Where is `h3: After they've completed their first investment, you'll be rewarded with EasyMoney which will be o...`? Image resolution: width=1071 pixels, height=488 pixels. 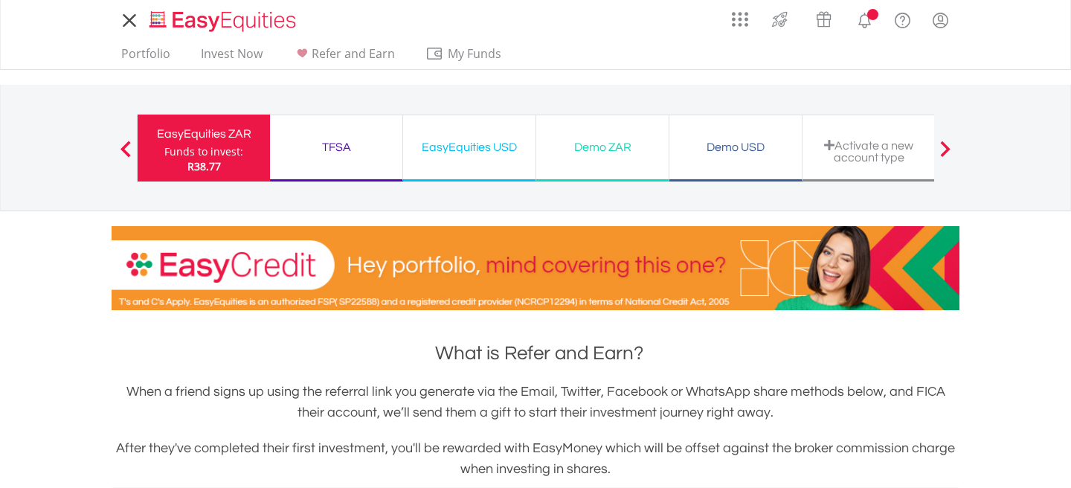 h3: After they've completed their first investment, you'll be rewarded with EasyMoney which will be o... is located at coordinates (535, 459).